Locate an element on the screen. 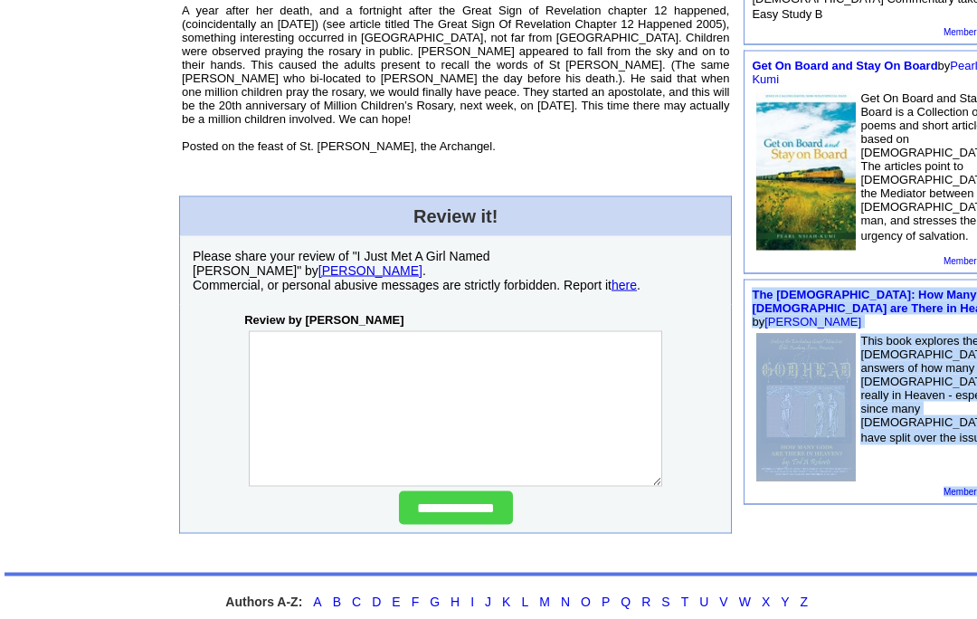 This screenshot has height=619, width=977. td: Review it! is located at coordinates (456, 217).